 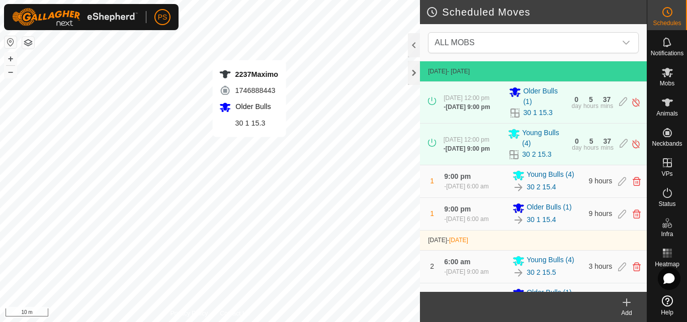 What do you see at coordinates (667, 114) in the screenshot?
I see `span: Animals` at bounding box center [667, 114].